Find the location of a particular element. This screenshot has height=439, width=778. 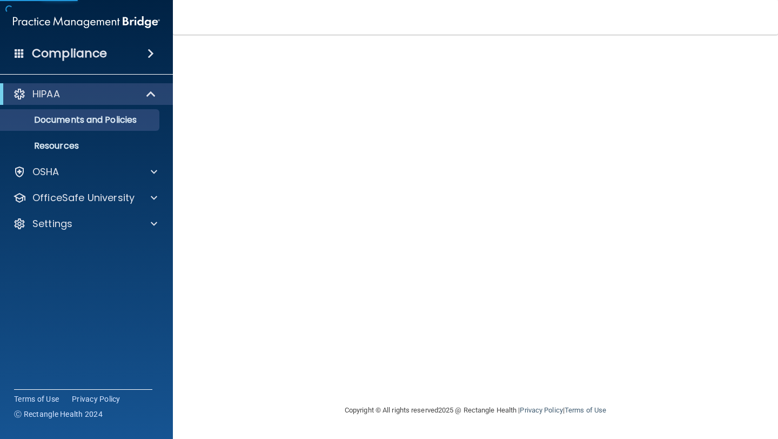

h4: Compliance is located at coordinates (69, 54).